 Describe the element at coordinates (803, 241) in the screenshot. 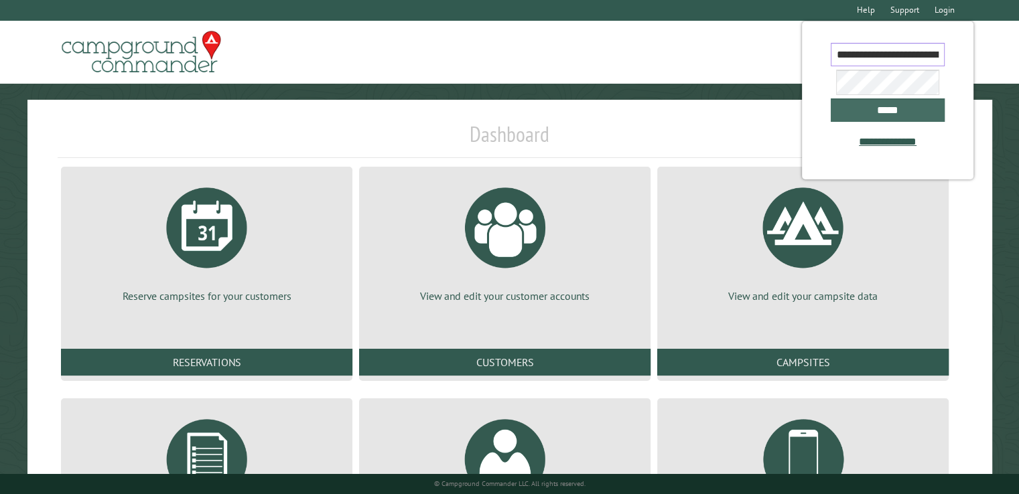

I see `a: View and edit your campsite data` at that location.